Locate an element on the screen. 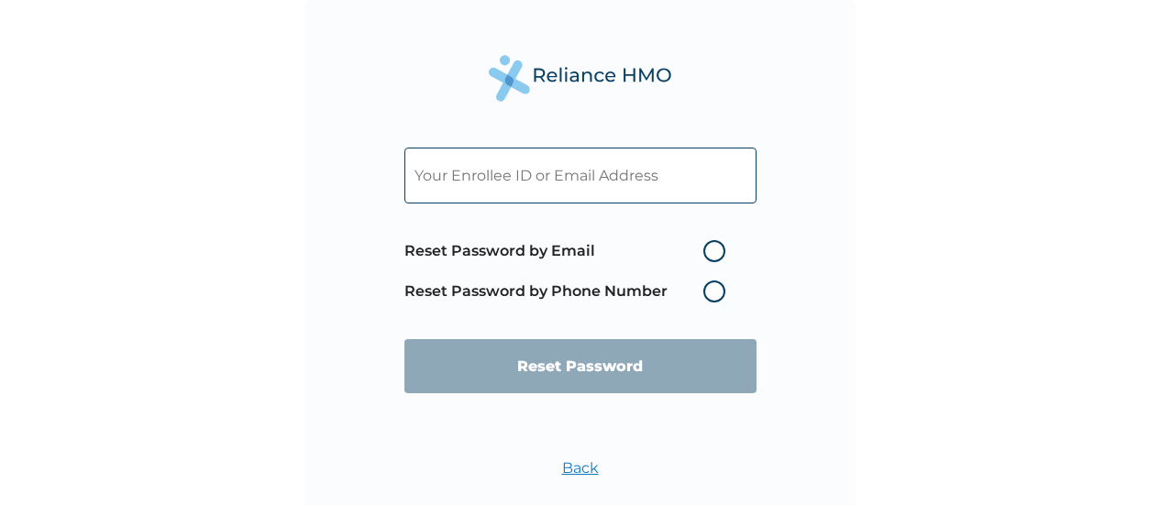 The height and width of the screenshot is (505, 1160). img: Reliance Health's Logo is located at coordinates (581, 78).